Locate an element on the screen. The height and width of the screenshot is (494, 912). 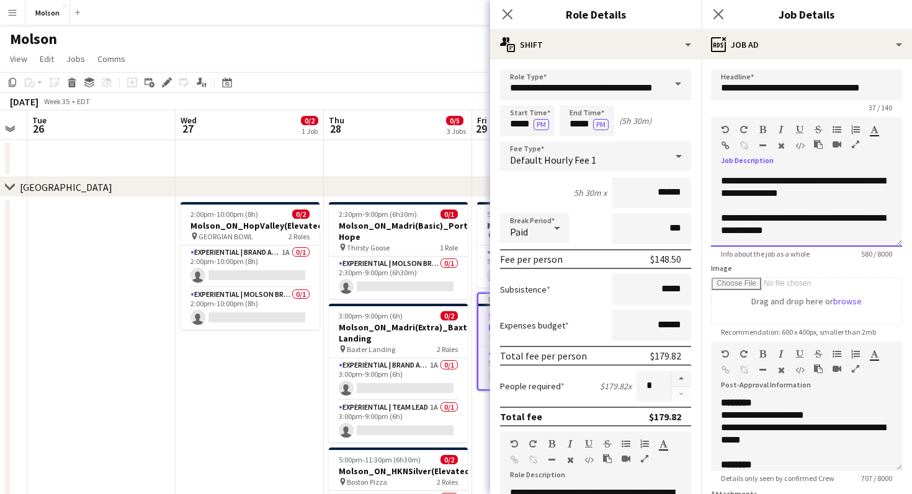
span: 2:30pm-9:00pm (6h30m) is located at coordinates (378, 214).